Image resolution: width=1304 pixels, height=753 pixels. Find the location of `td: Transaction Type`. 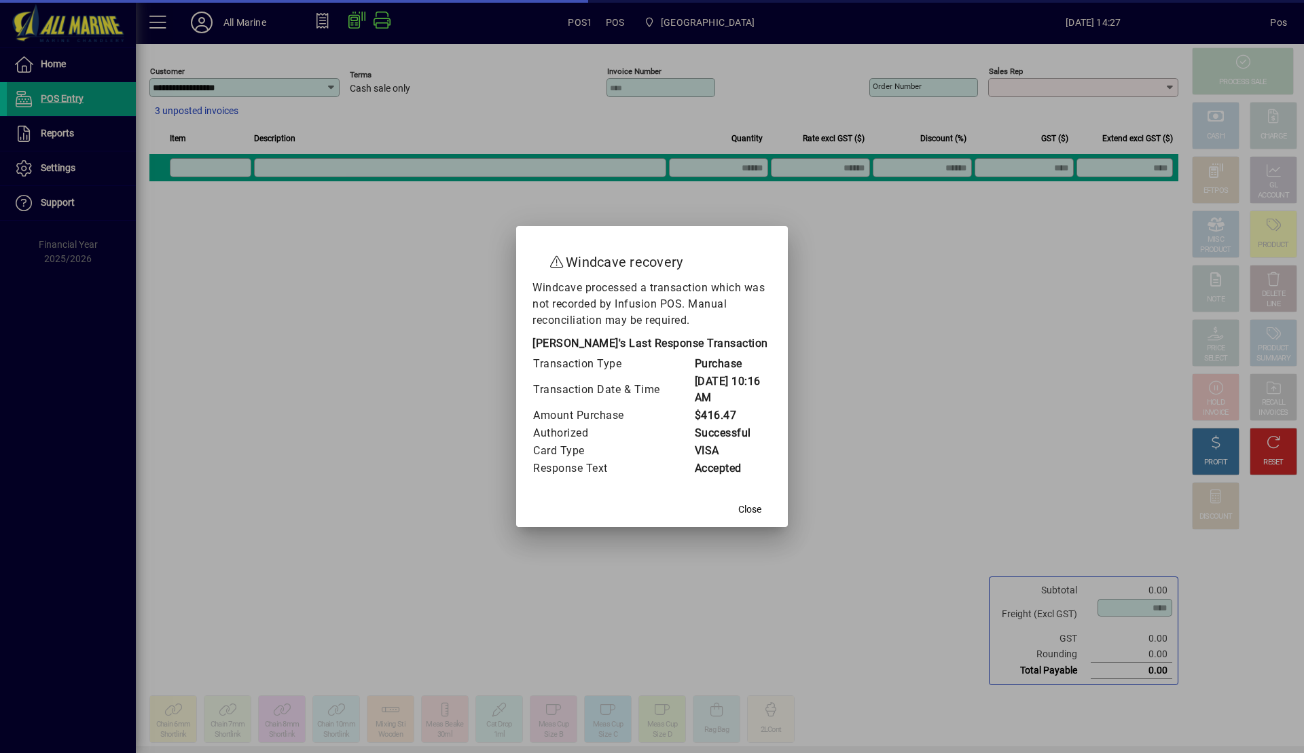

td: Transaction Type is located at coordinates (613, 364).